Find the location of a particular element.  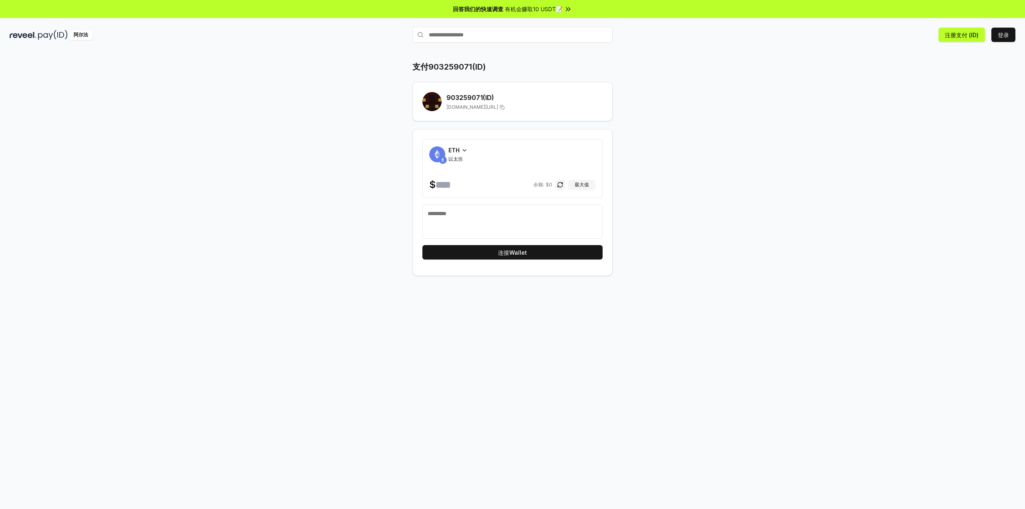

font: (ID) is located at coordinates (488, 98).